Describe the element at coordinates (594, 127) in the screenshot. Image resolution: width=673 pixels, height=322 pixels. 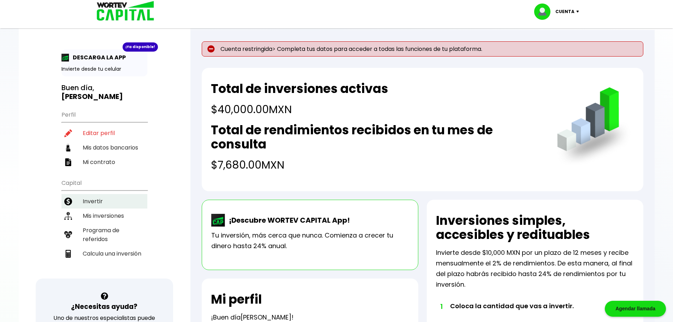
I see `img: grafica.516fef24.png` at that location.